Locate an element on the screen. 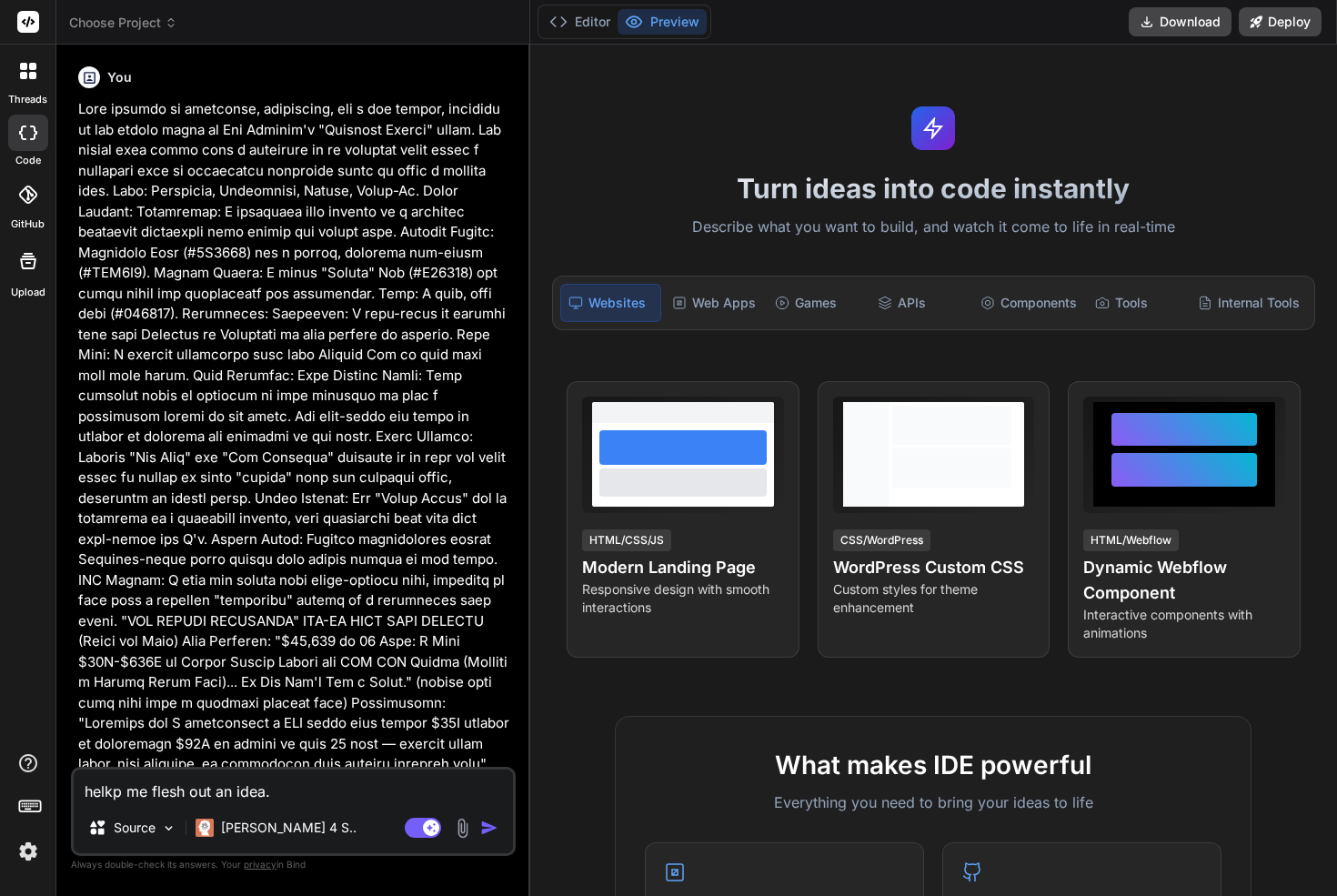 Image resolution: width=1337 pixels, height=896 pixels. p: Describe what you want to build, and watch it come to life in real-time is located at coordinates (933, 227).